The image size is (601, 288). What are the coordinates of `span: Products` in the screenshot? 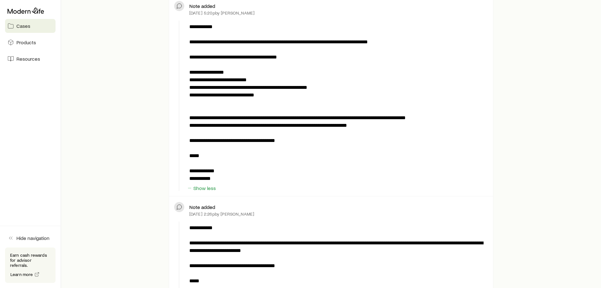 It's located at (26, 42).